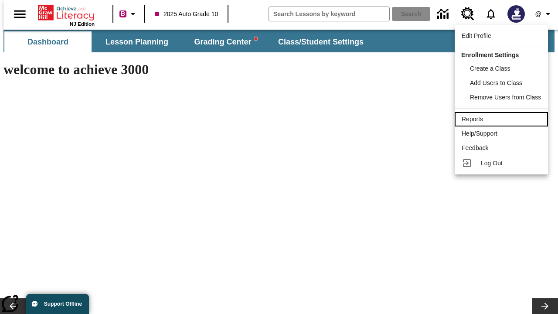 This screenshot has width=558, height=314. What do you see at coordinates (491, 163) in the screenshot?
I see `span: Log Out` at bounding box center [491, 163].